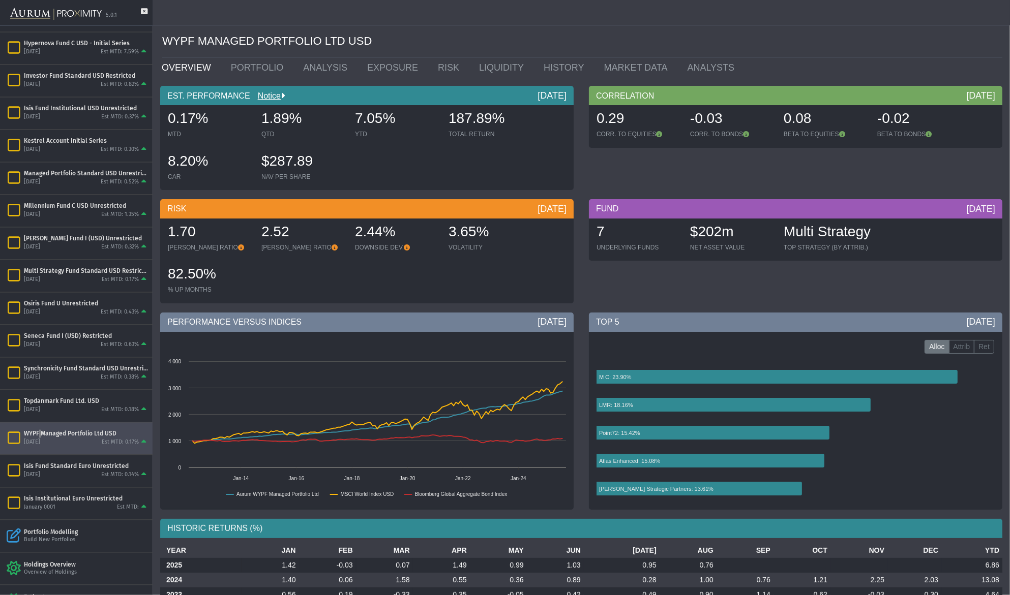 This screenshot has height=595, width=1010. What do you see at coordinates (397, 233) in the screenshot?
I see `div: 2.44%` at bounding box center [397, 233].